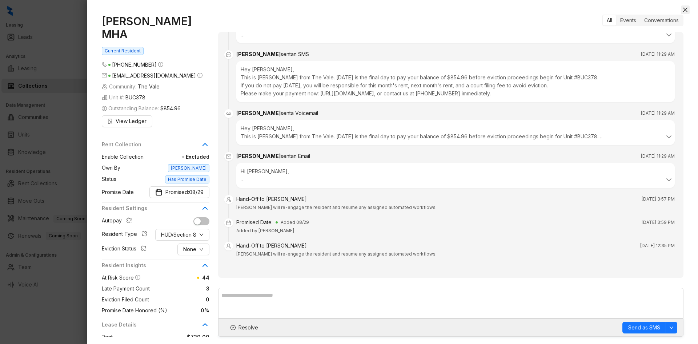  What do you see at coordinates (295, 222) in the screenshot?
I see `span: Added 08/29` at bounding box center [295, 222].